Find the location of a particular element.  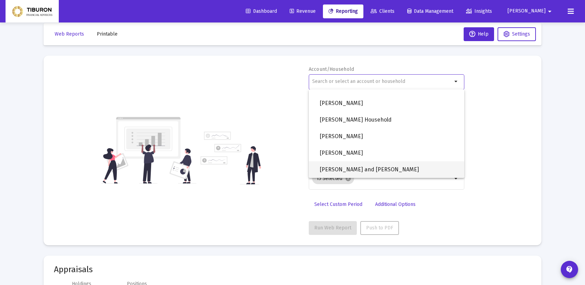

img: reporting-alt is located at coordinates (231, 158).